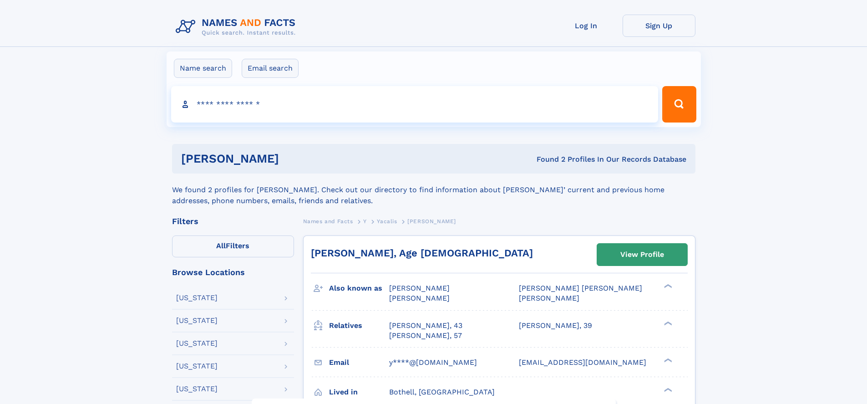  What do you see at coordinates (659, 25) in the screenshot?
I see `a: Sign Up` at bounding box center [659, 25].